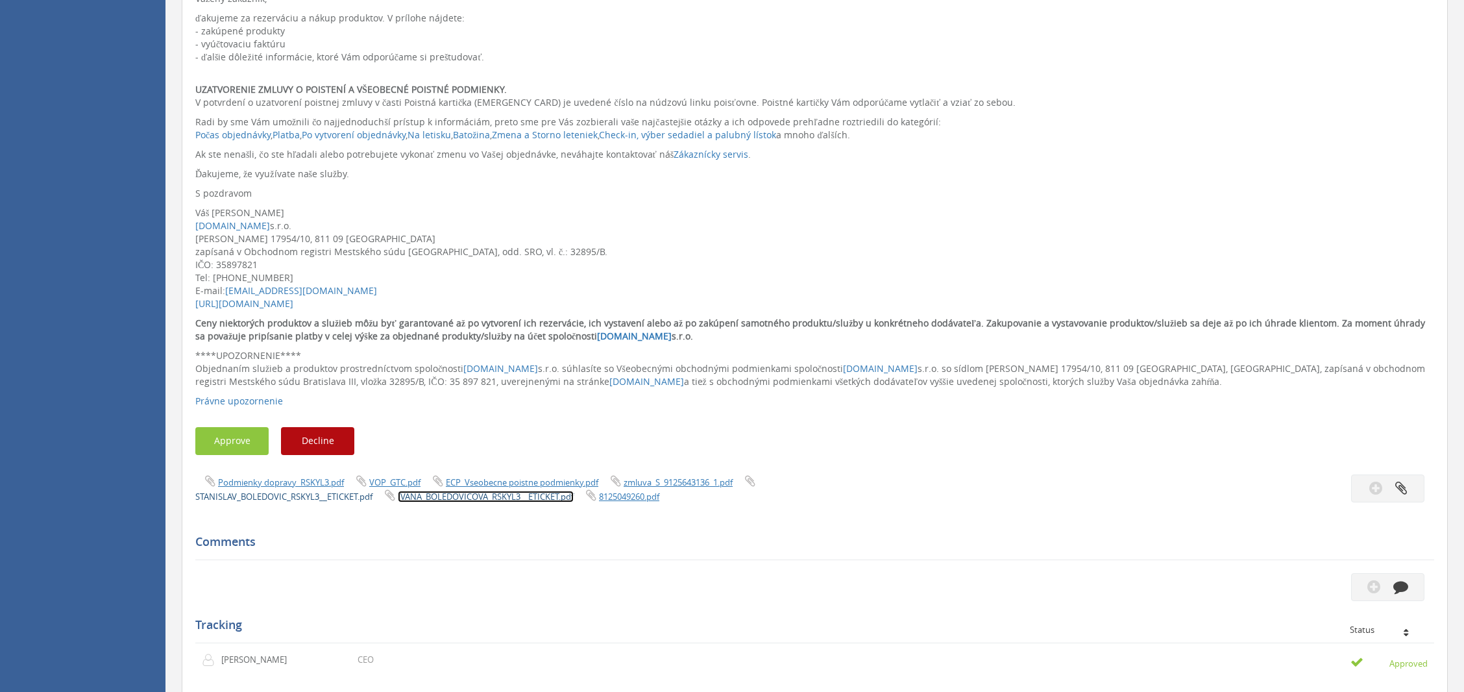 The height and width of the screenshot is (692, 1464). Describe the element at coordinates (284, 497) in the screenshot. I see `a: STANISLAV_BOLEDOVIC_RSKYL3__ETICKET.pdf` at that location.